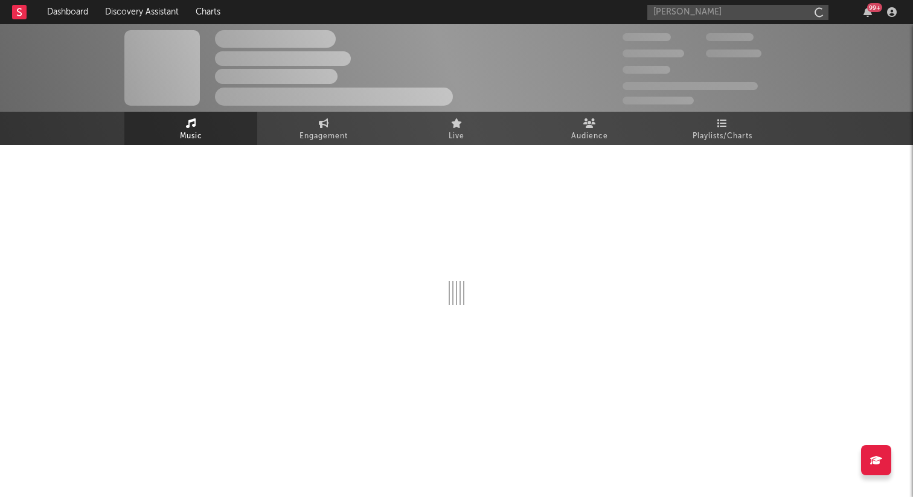 Image resolution: width=913 pixels, height=497 pixels. What do you see at coordinates (589, 136) in the screenshot?
I see `span: Audience` at bounding box center [589, 136].